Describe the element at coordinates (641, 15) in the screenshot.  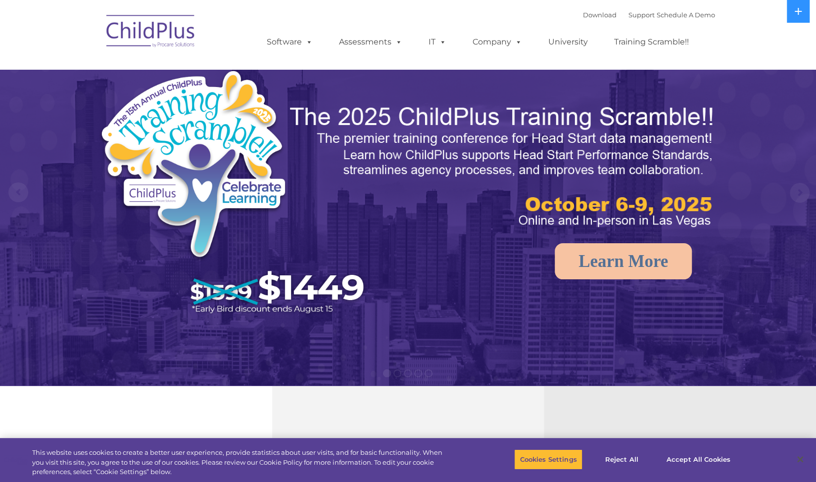
I see `a: Support` at that location.